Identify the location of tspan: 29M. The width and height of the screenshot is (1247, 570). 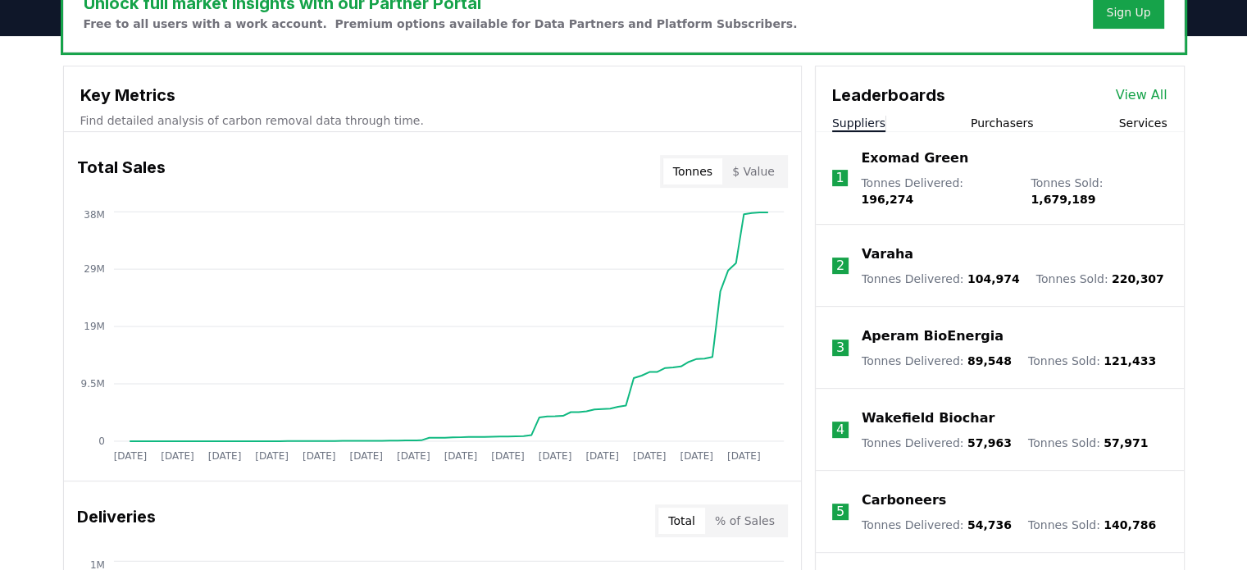
(94, 269).